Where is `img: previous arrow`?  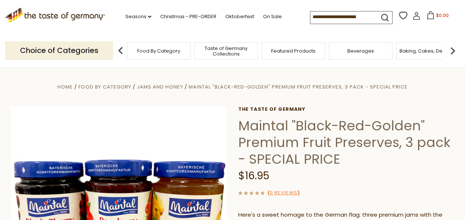
img: previous arrow is located at coordinates (121, 51).